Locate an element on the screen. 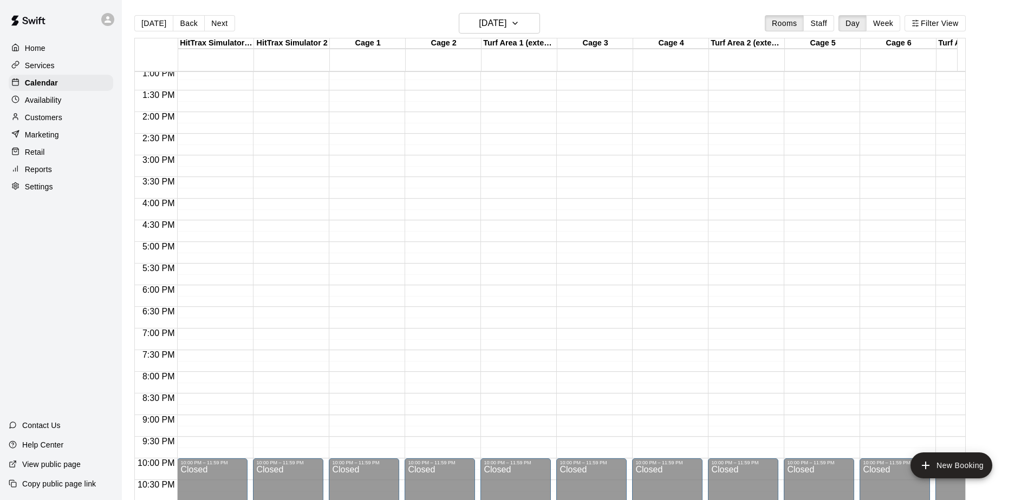 The image size is (1021, 500). a: Reports is located at coordinates (61, 169).